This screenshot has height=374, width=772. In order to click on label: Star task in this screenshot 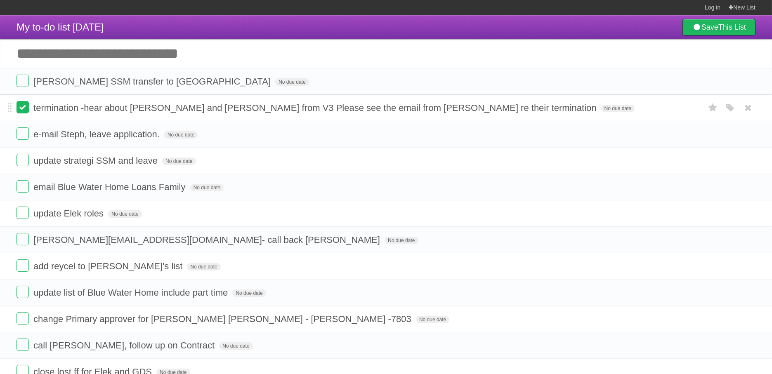, I will do `click(713, 108)`.